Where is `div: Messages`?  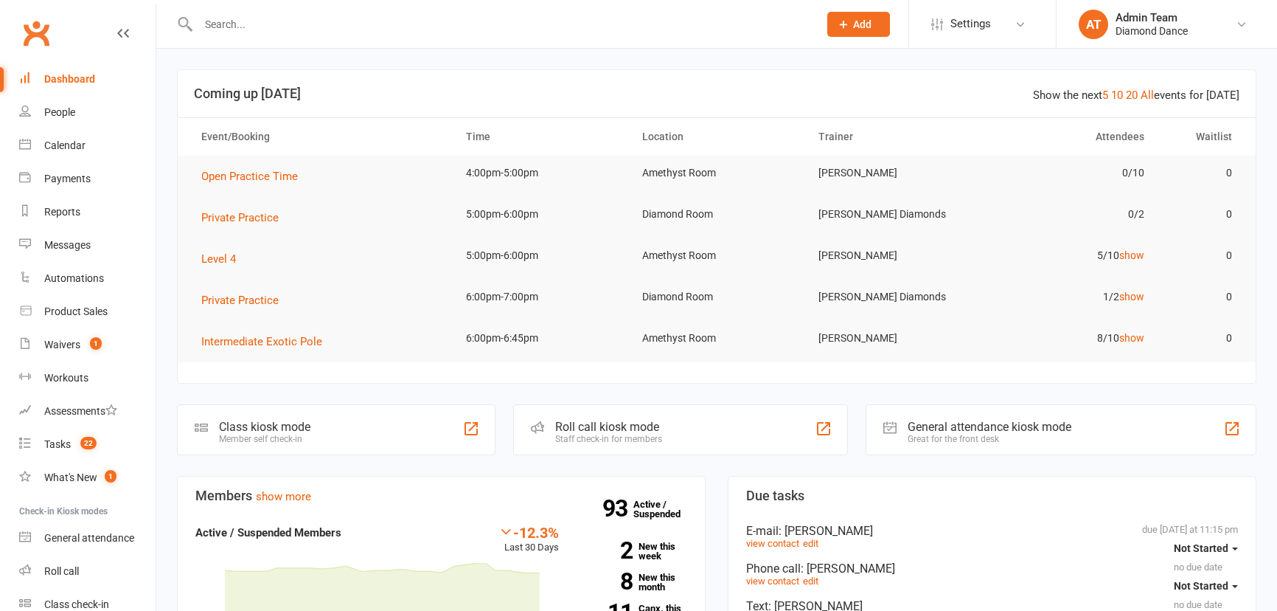 div: Messages is located at coordinates (67, 245).